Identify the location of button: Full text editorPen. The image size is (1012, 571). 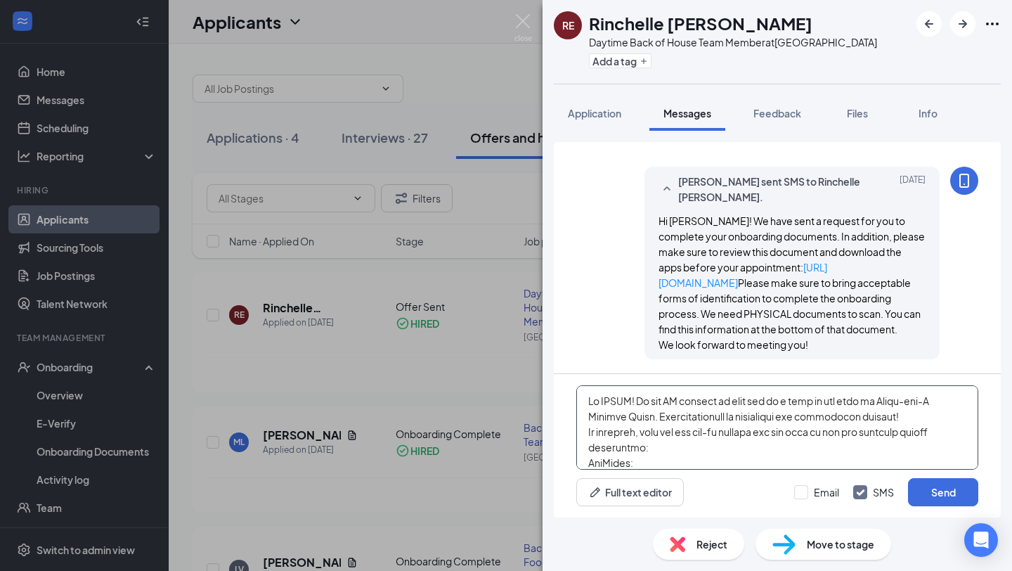
(630, 492).